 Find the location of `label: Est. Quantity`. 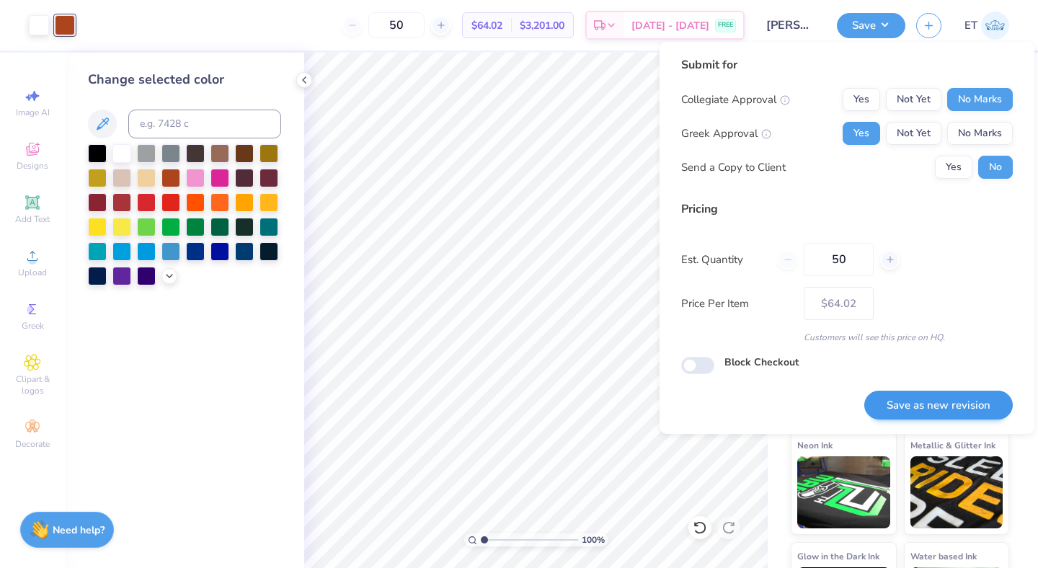

label: Est. Quantity is located at coordinates (724, 259).